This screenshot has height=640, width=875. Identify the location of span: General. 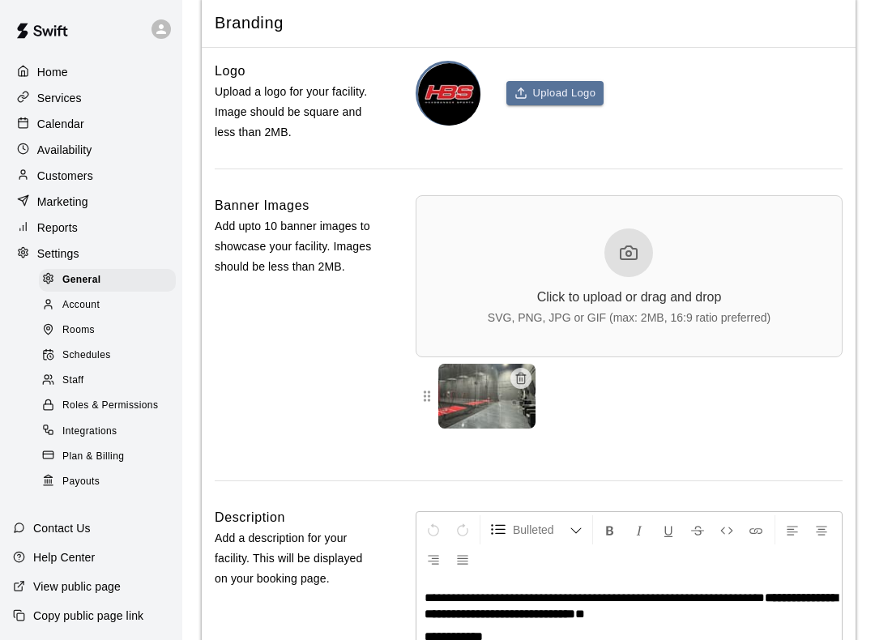
(82, 280).